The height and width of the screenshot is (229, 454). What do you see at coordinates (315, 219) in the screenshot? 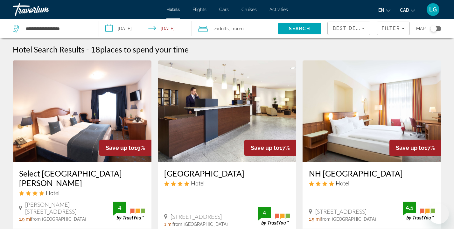
I see `span: 1.5 mi` at bounding box center [315, 219].